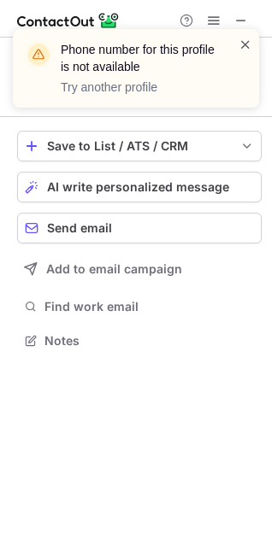 The width and height of the screenshot is (272, 545). What do you see at coordinates (139, 87) in the screenshot?
I see `p: Try another profile` at bounding box center [139, 87].